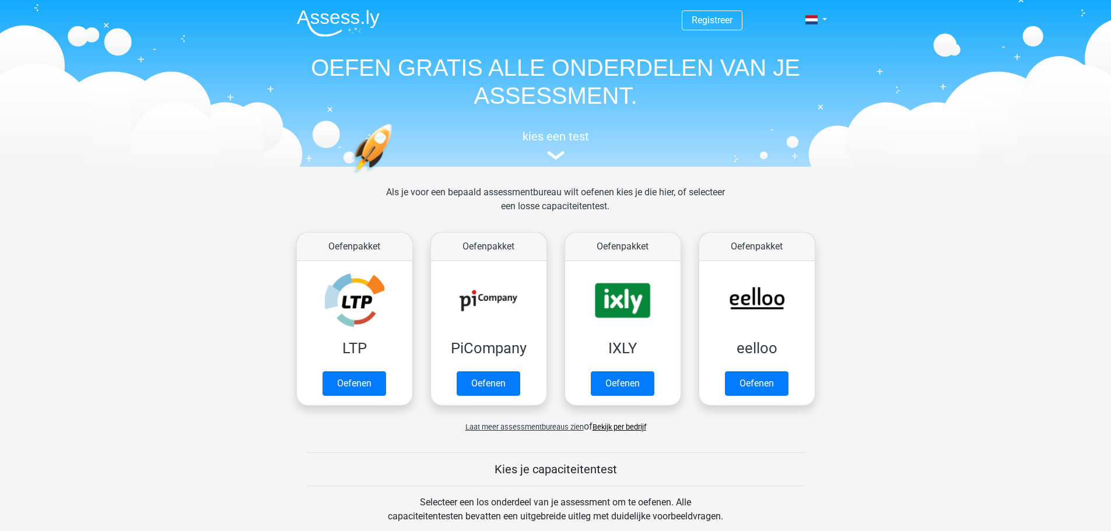  Describe the element at coordinates (712, 20) in the screenshot. I see `a: Registreer` at that location.